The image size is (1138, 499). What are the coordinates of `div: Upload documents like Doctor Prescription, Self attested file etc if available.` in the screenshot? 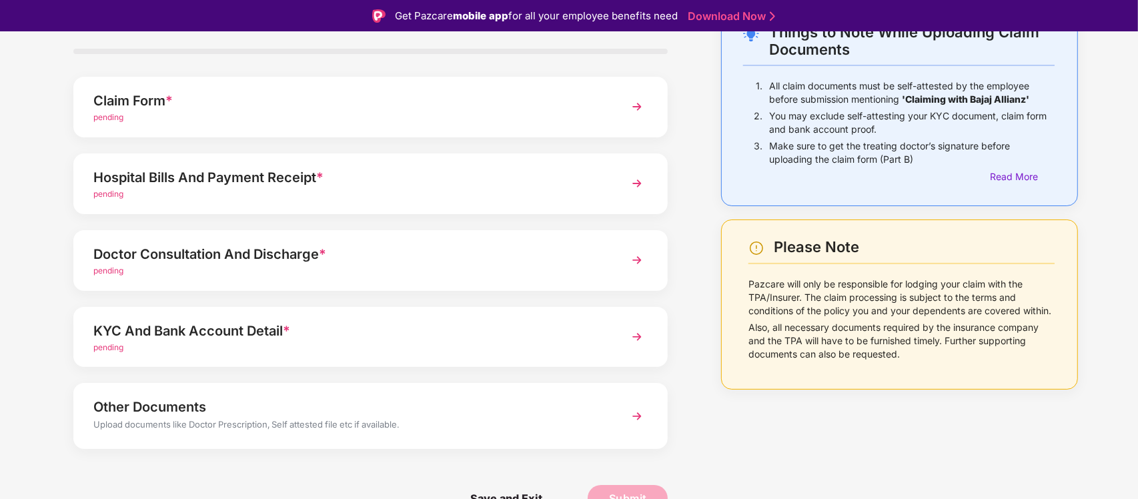 It's located at (347, 426).